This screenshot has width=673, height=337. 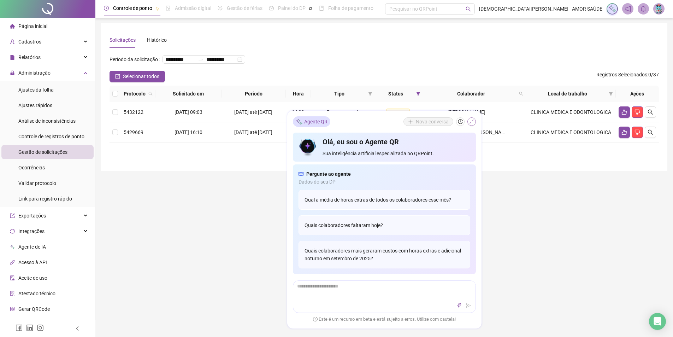 I want to click on span: Local de trabalho, so click(x=568, y=94).